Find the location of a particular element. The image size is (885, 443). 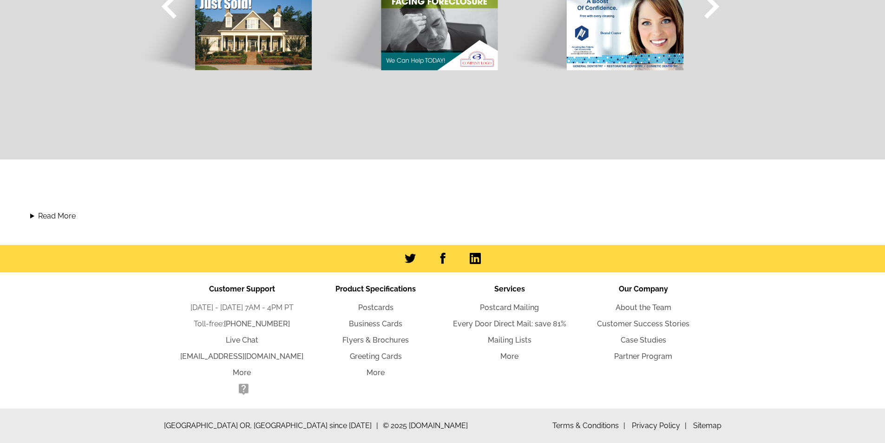

a: Sitemap is located at coordinates (707, 425).